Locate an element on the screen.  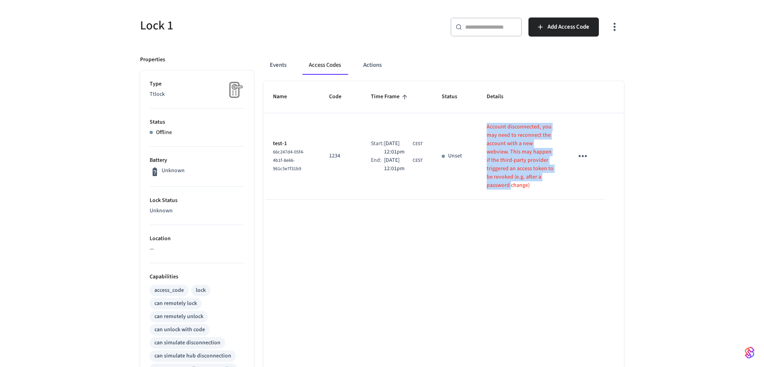
span: Add Access Code is located at coordinates (568, 27).